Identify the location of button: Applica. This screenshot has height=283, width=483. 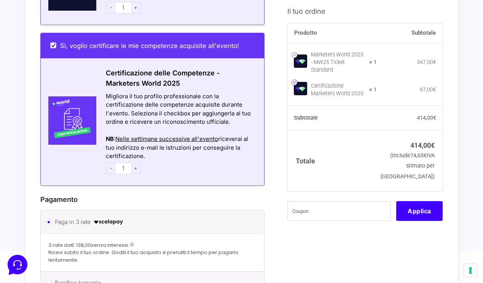
(419, 211).